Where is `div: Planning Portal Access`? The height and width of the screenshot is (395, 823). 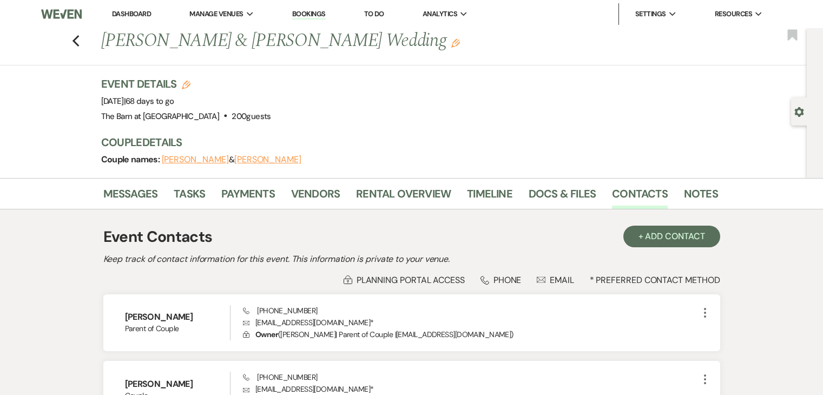
div: Planning Portal Access is located at coordinates (404, 280).